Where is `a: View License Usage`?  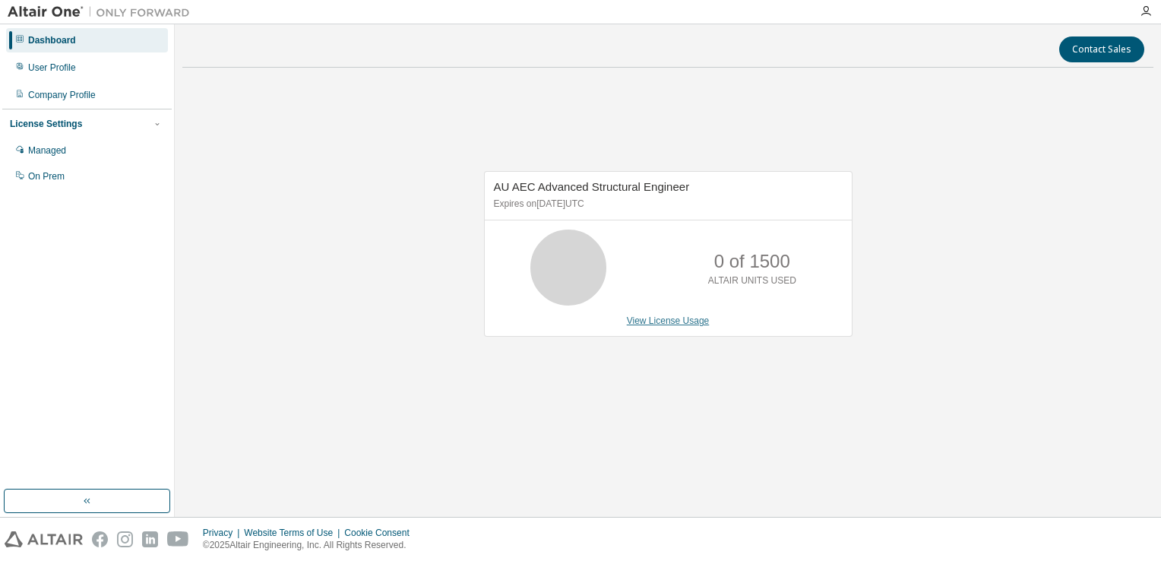 a: View License Usage is located at coordinates (668, 321).